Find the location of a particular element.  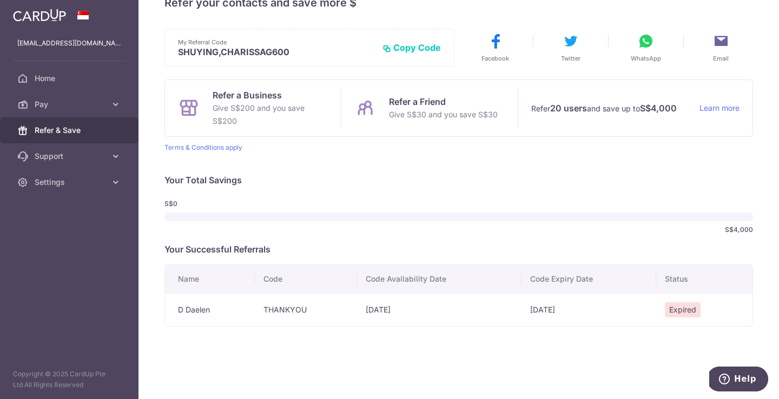

span: S$0 is located at coordinates (193, 204).